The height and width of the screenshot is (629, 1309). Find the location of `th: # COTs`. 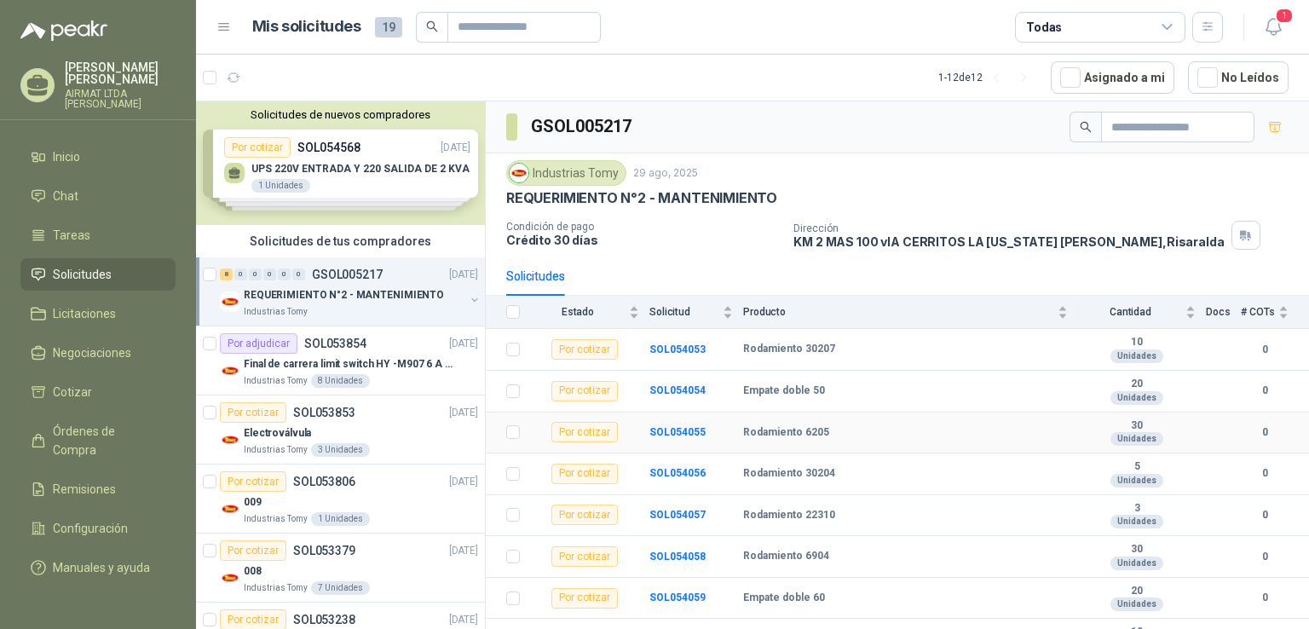

th: # COTs is located at coordinates (1275, 312).